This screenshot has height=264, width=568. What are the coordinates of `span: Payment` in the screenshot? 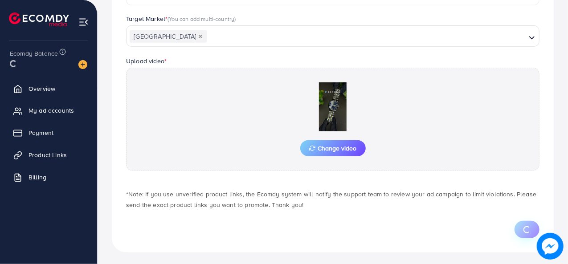 It's located at (41, 133).